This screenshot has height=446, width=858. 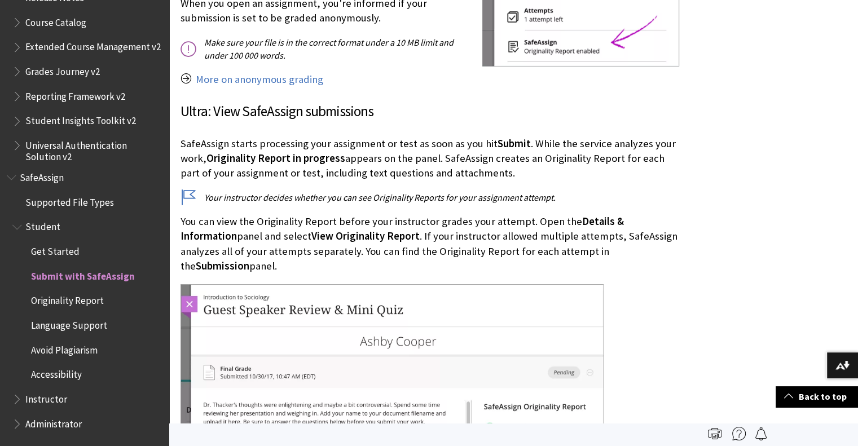 What do you see at coordinates (514, 143) in the screenshot?
I see `span: Submit` at bounding box center [514, 143].